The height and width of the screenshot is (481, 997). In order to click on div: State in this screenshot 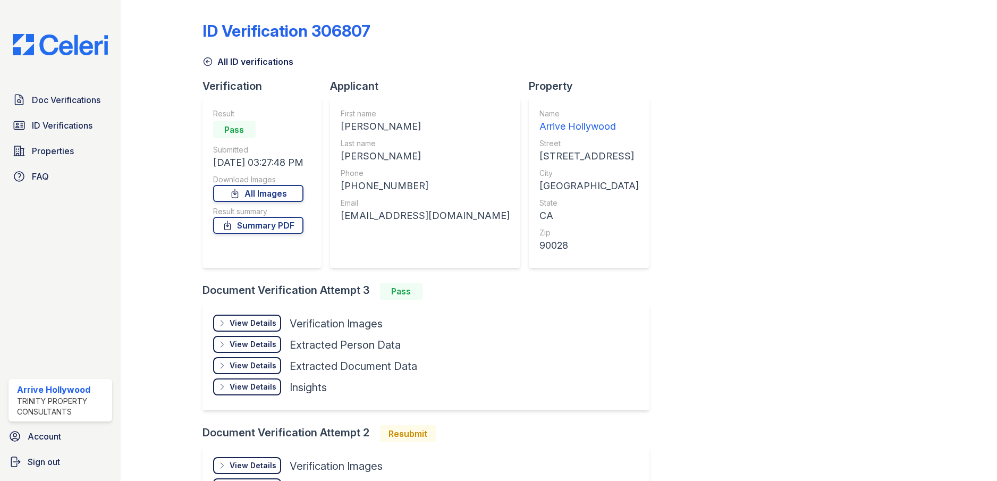, I will do `click(589, 203)`.